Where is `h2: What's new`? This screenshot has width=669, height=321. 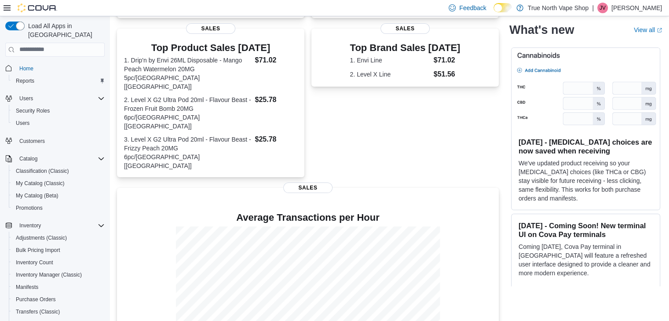 h2: What's new is located at coordinates (542, 30).